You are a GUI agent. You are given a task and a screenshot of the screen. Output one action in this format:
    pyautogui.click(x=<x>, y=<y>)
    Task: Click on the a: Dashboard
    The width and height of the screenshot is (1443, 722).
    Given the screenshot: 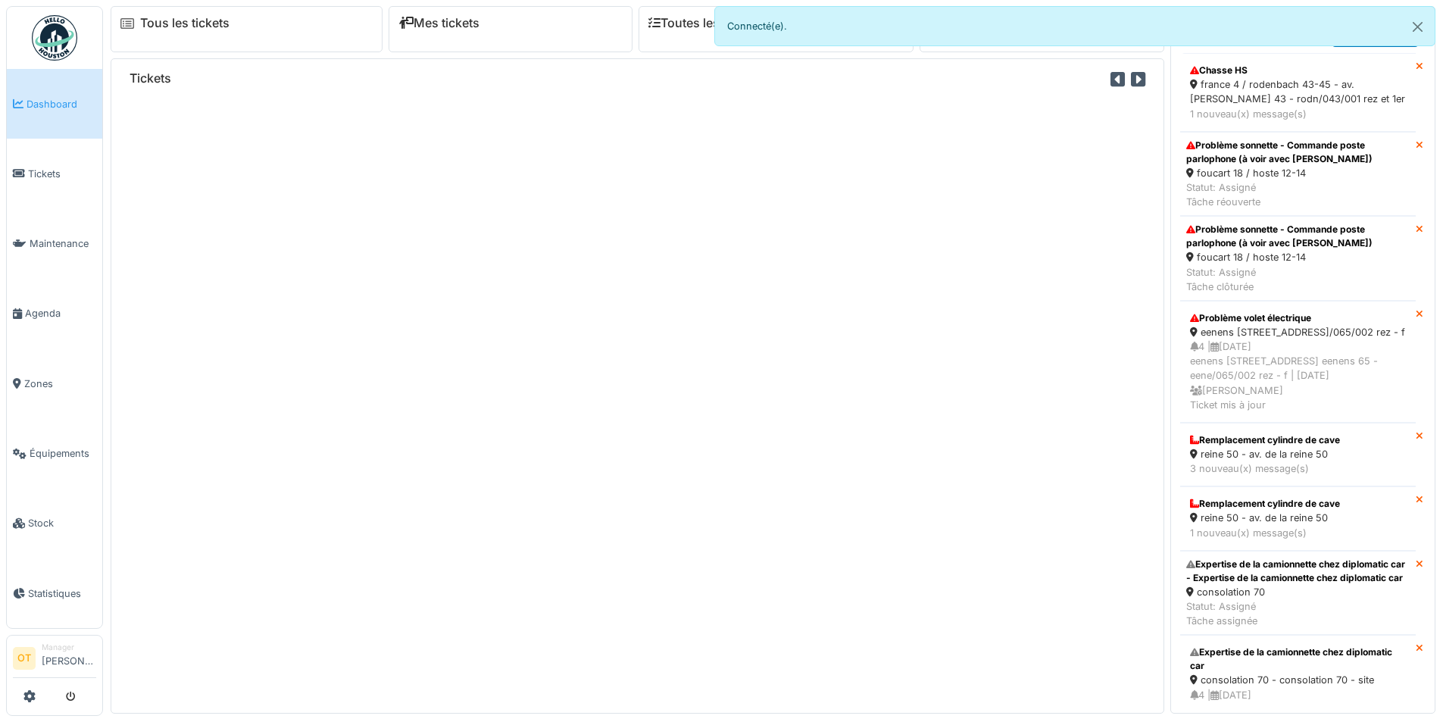 What is the action you would take?
    pyautogui.click(x=55, y=104)
    